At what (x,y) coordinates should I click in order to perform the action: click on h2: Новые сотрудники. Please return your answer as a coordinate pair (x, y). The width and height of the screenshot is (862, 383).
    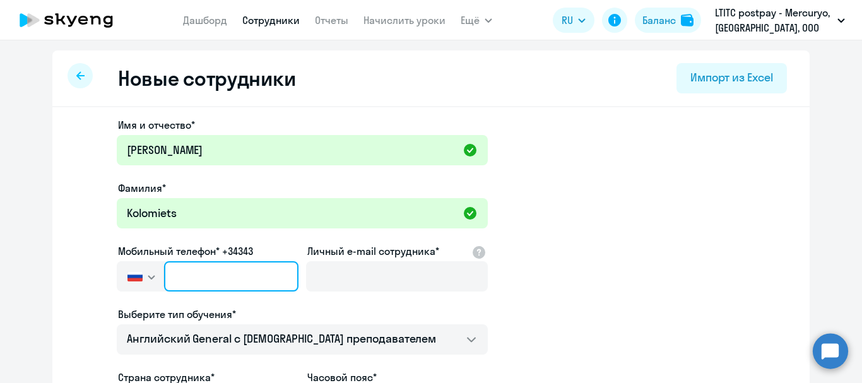
    Looking at the image, I should click on (206, 78).